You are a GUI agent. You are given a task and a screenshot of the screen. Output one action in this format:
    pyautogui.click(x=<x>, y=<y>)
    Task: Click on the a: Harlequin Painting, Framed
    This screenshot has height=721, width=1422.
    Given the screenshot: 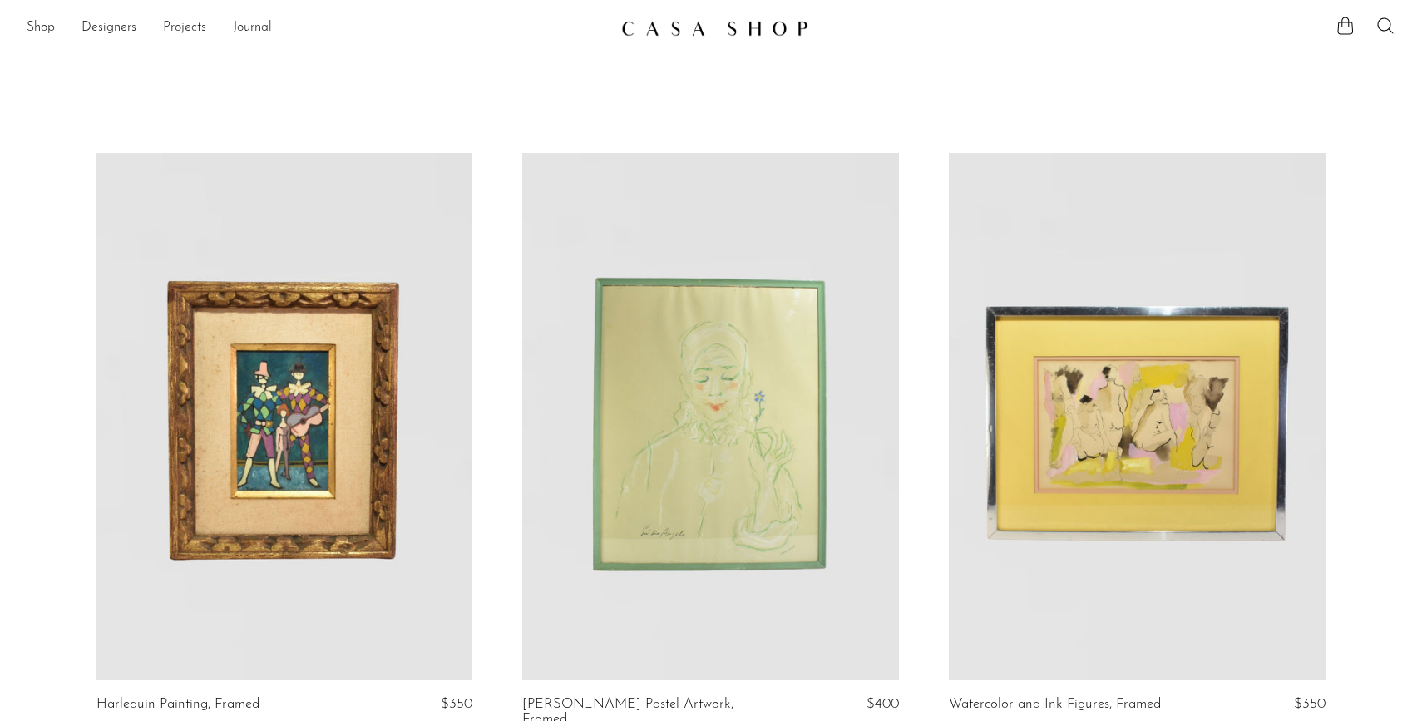 What is the action you would take?
    pyautogui.click(x=178, y=704)
    